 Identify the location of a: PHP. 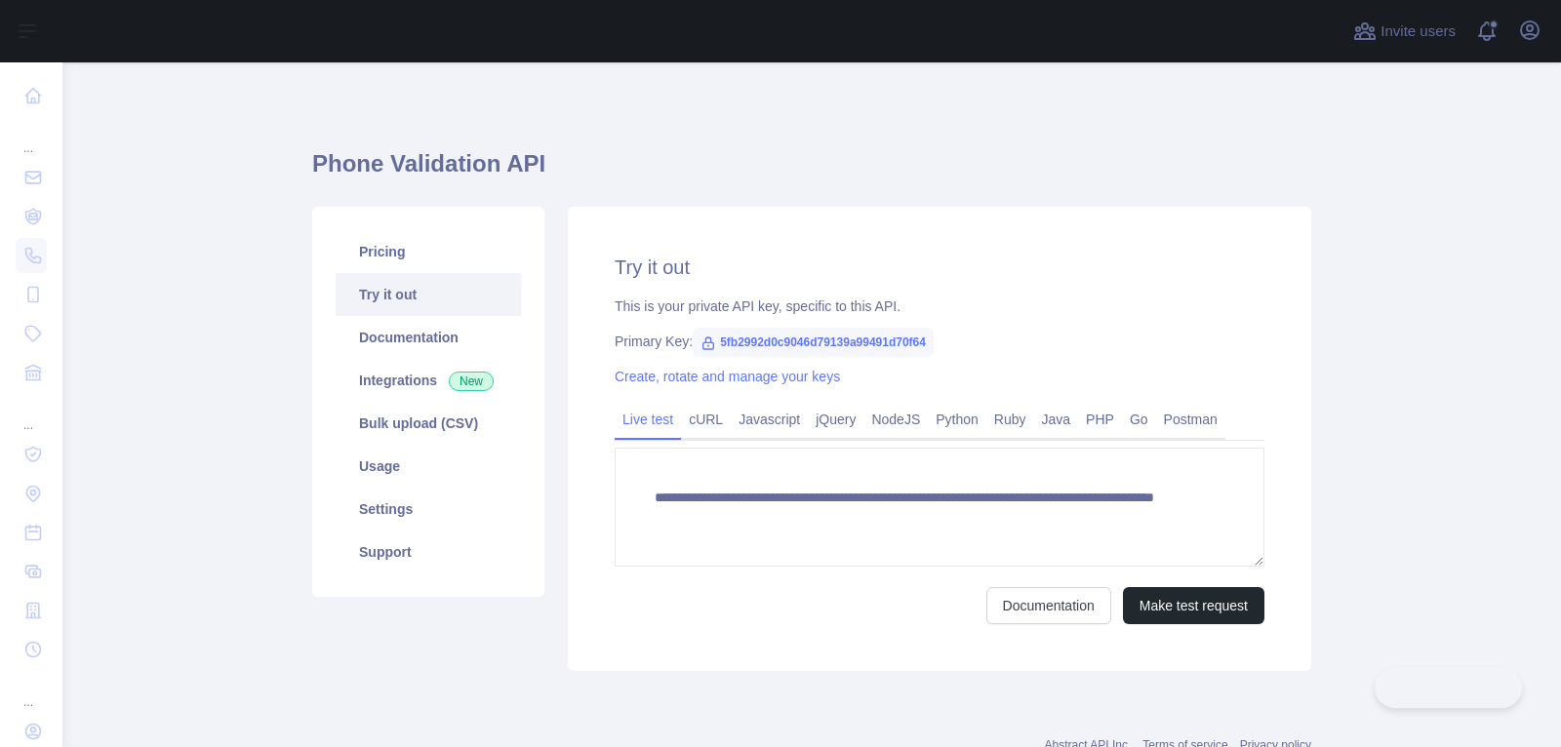
(1100, 420).